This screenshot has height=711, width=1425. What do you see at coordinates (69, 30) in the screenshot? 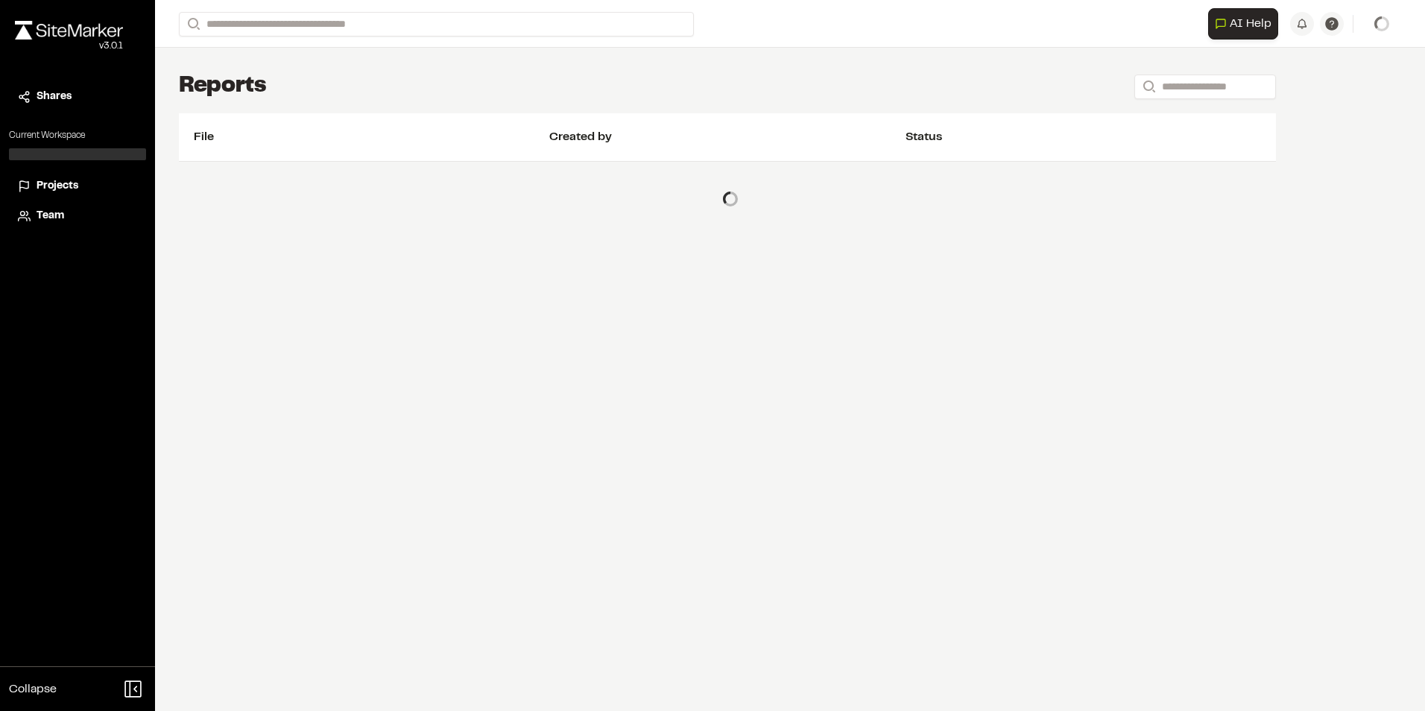
I see `img: rebrand.png` at bounding box center [69, 30].